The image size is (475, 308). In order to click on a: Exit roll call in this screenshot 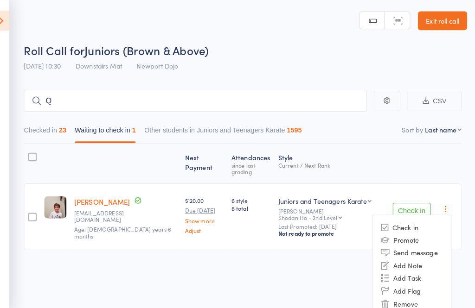, I will do `click(442, 20)`.